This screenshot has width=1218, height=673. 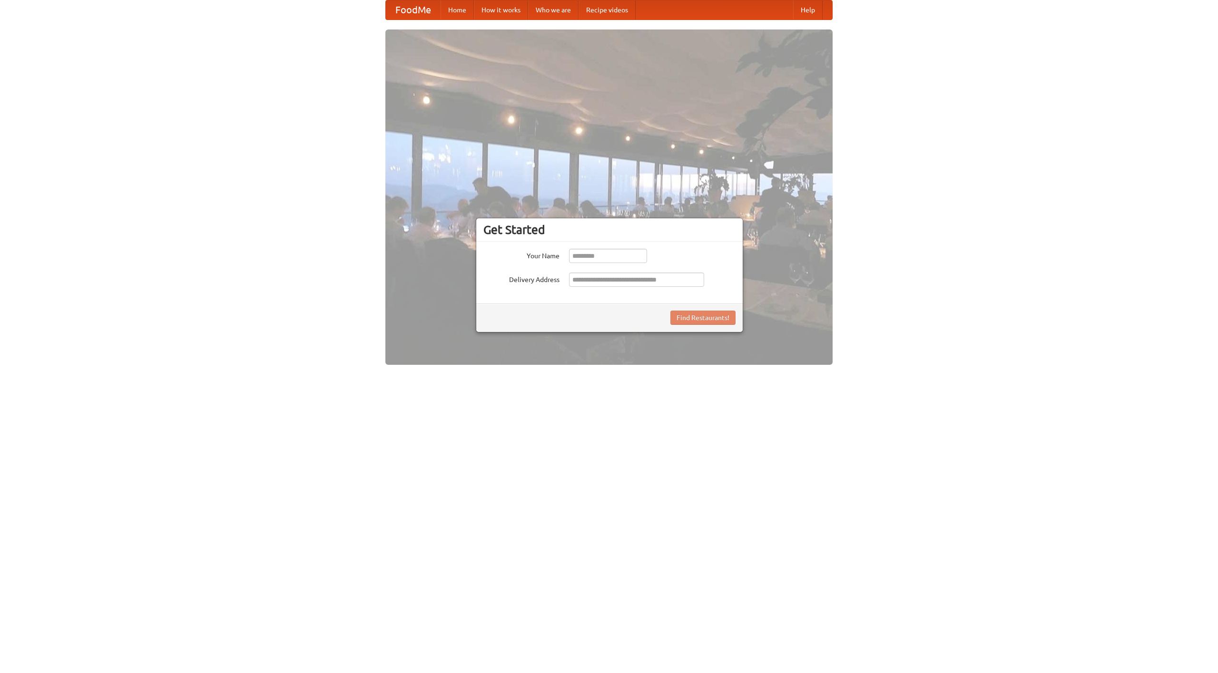 What do you see at coordinates (521, 255) in the screenshot?
I see `label: Your Name` at bounding box center [521, 255].